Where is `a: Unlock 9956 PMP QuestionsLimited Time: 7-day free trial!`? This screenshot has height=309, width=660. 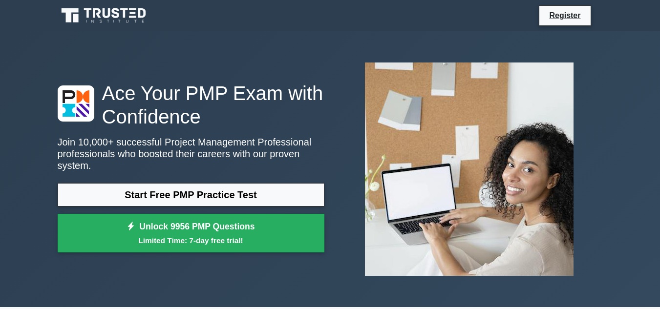 a: Unlock 9956 PMP QuestionsLimited Time: 7-day free trial! is located at coordinates (191, 234).